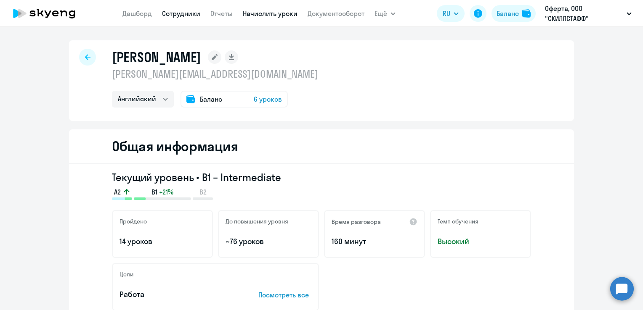 The width and height of the screenshot is (643, 310). What do you see at coordinates (181, 13) in the screenshot?
I see `a: Сотрудники` at bounding box center [181, 13].